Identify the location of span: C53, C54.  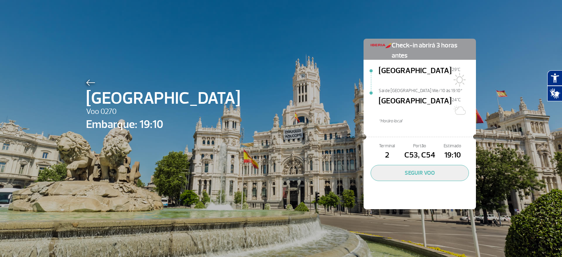
(420, 155).